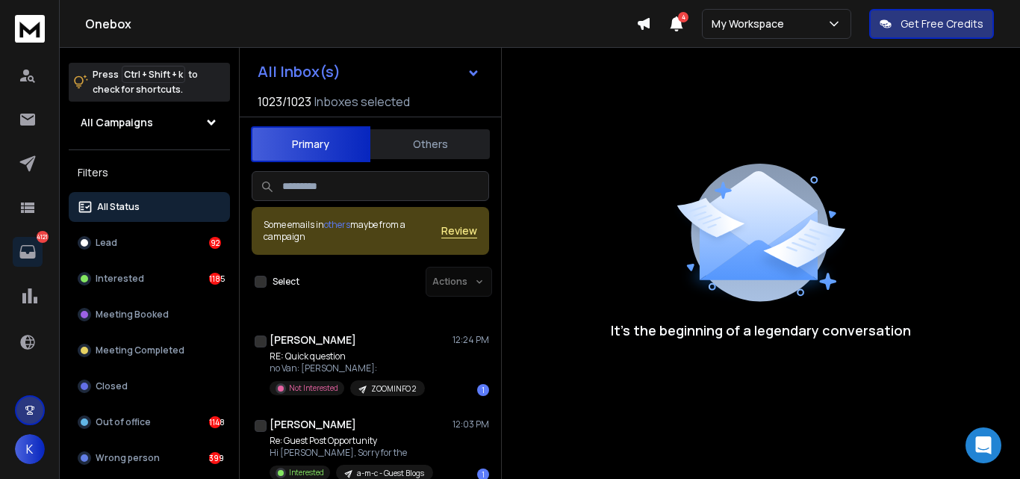  I want to click on p: 12:03 PM, so click(470, 424).